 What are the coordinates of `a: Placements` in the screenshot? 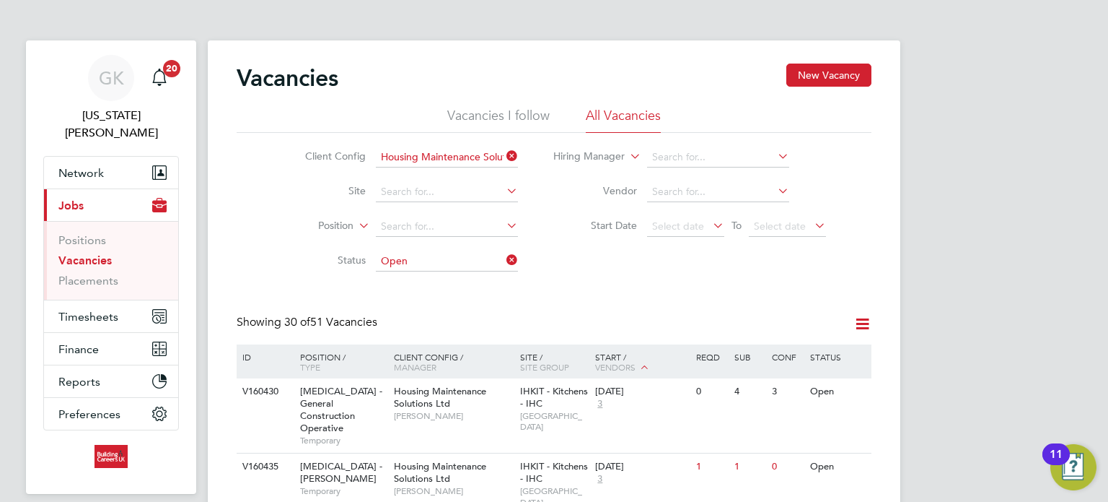 It's located at (88, 280).